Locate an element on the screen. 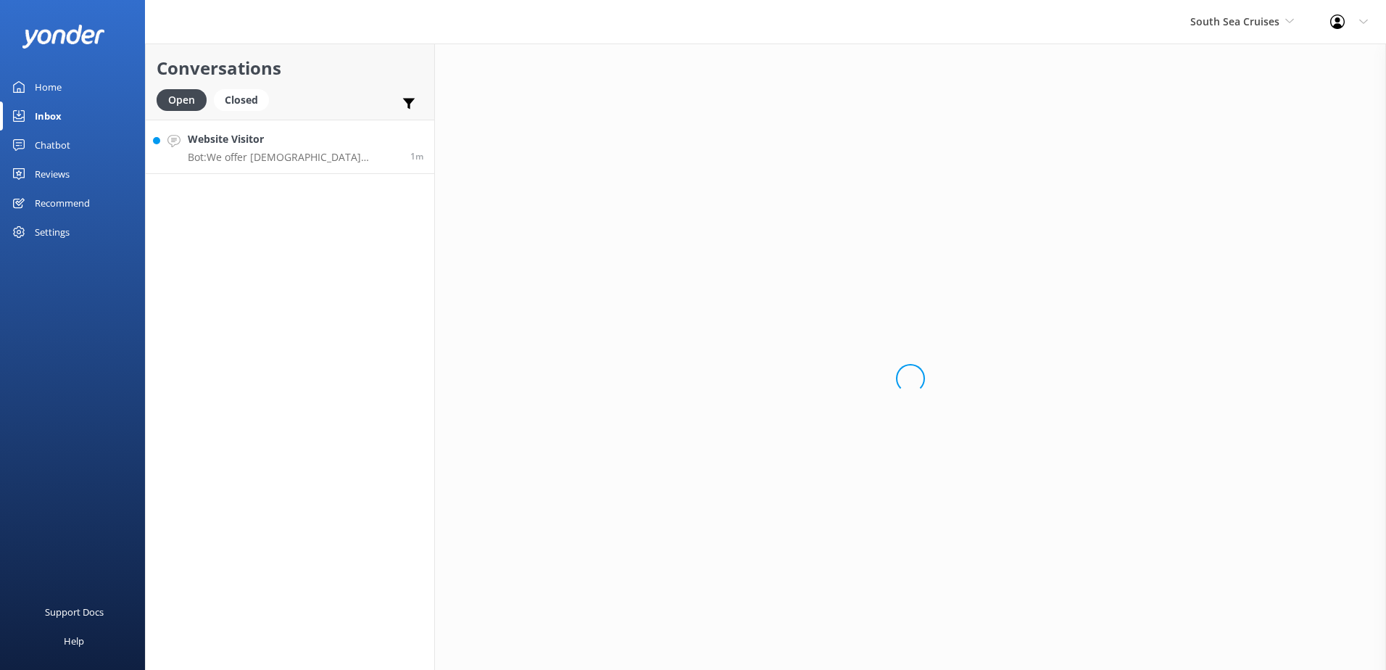  div: Settings is located at coordinates (52, 232).